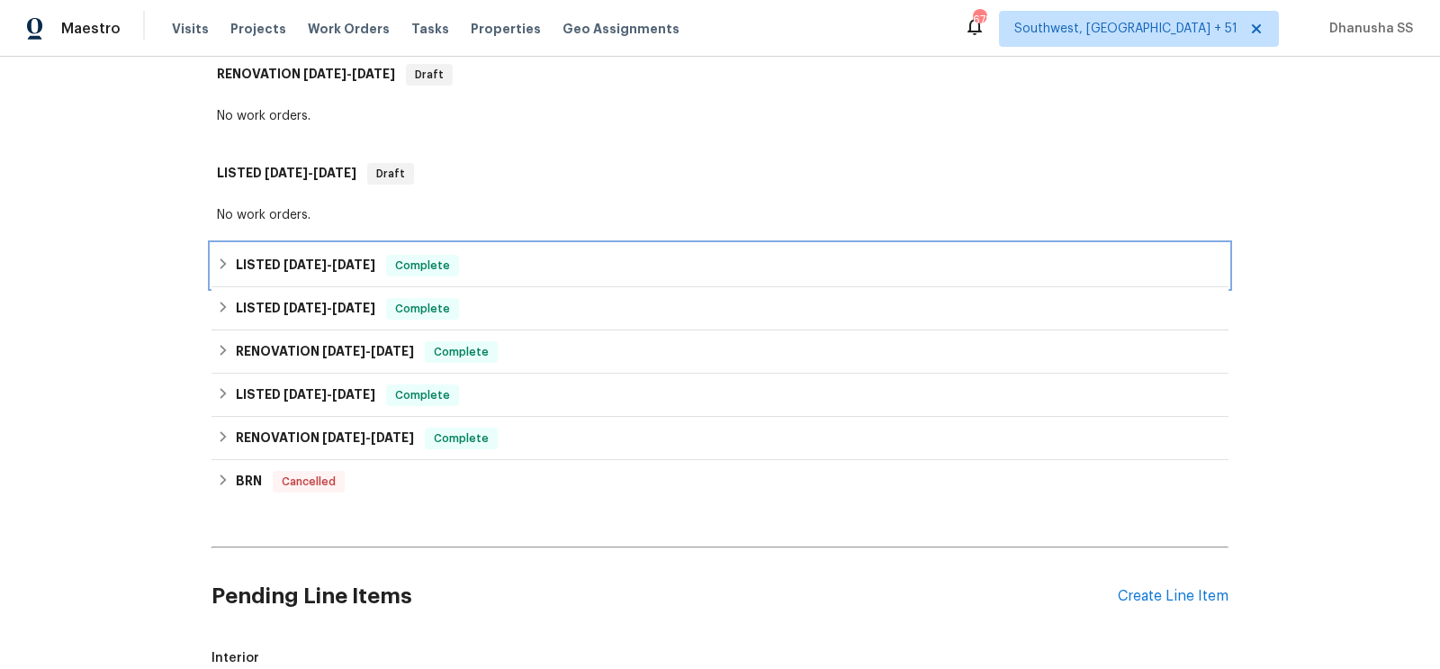 This screenshot has width=1440, height=669. What do you see at coordinates (430, 29) in the screenshot?
I see `span: Tasks` at bounding box center [430, 29].